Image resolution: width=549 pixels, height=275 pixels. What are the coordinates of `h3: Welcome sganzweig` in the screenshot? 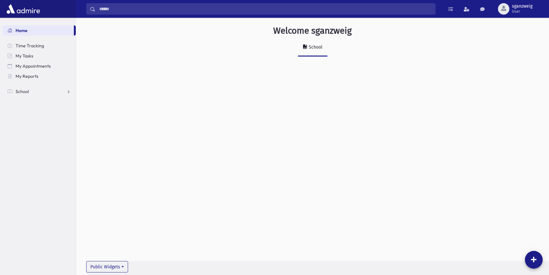 It's located at (313, 31).